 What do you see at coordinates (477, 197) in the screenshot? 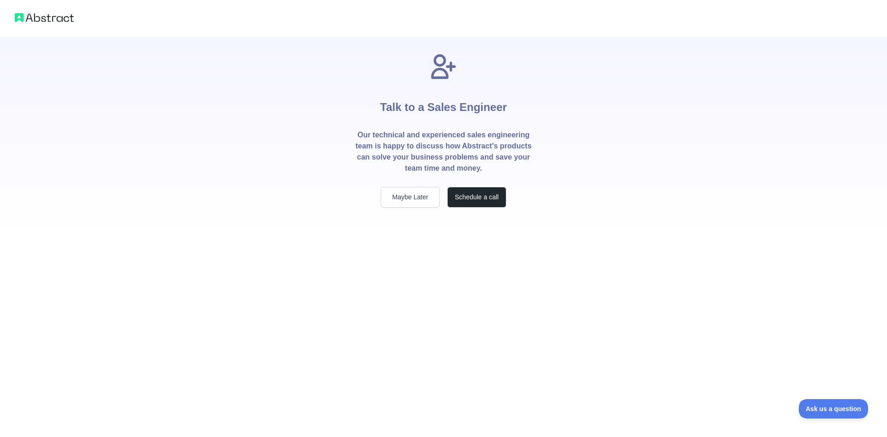
I see `button: Schedule a call` at bounding box center [477, 197].